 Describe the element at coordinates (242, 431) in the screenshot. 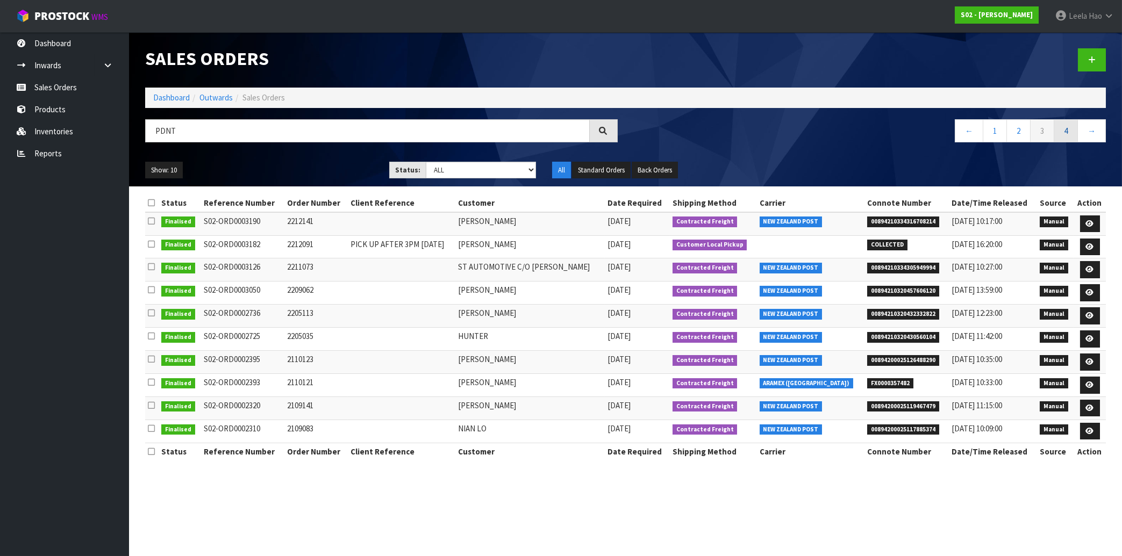

I see `td: S02-ORD0002310` at that location.